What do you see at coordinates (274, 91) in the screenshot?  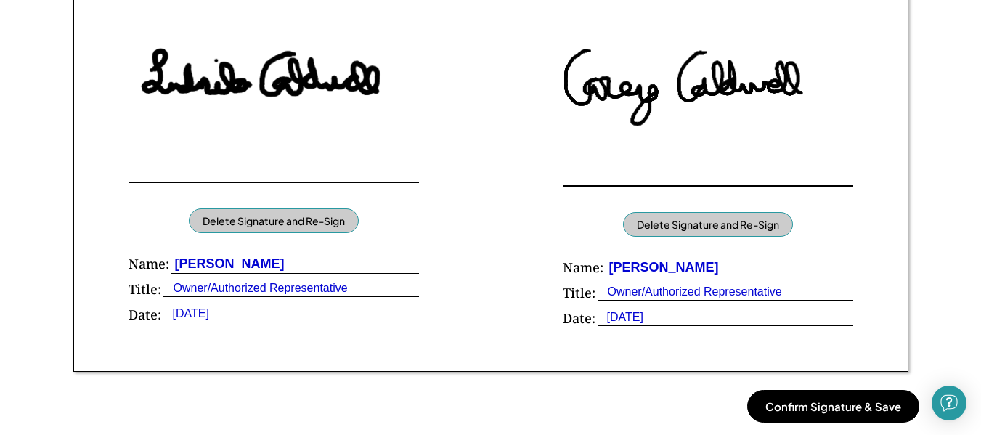 I see `img: signaturePad-1759435866992.png` at bounding box center [274, 91].